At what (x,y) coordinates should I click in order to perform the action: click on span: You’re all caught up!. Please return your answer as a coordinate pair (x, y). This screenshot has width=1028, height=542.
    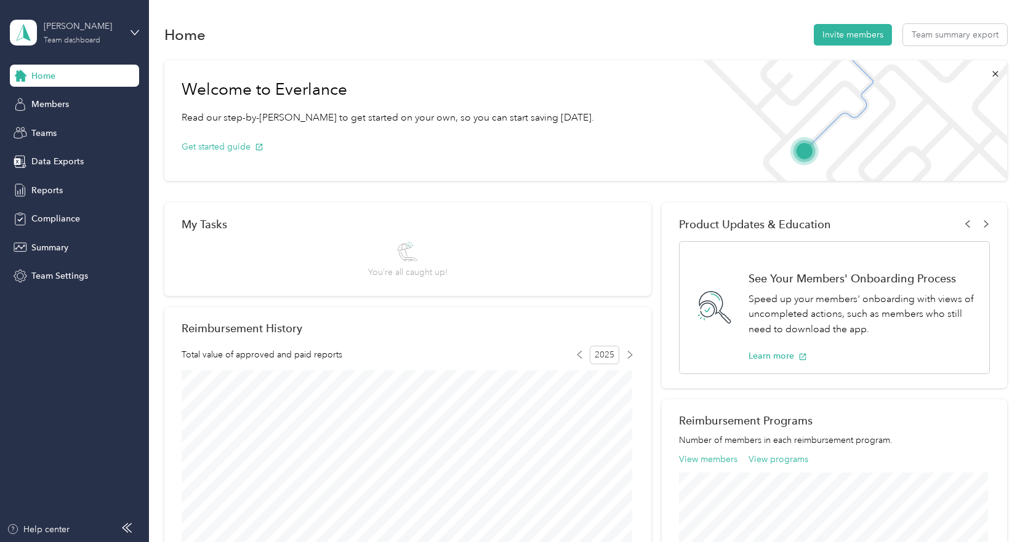
    Looking at the image, I should click on (407, 272).